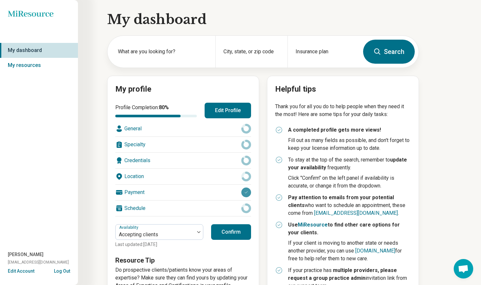 This screenshot has height=285, width=481. I want to click on p: Fill out as many fields as possible, and don't forget to keep your license information up to date., so click(349, 144).